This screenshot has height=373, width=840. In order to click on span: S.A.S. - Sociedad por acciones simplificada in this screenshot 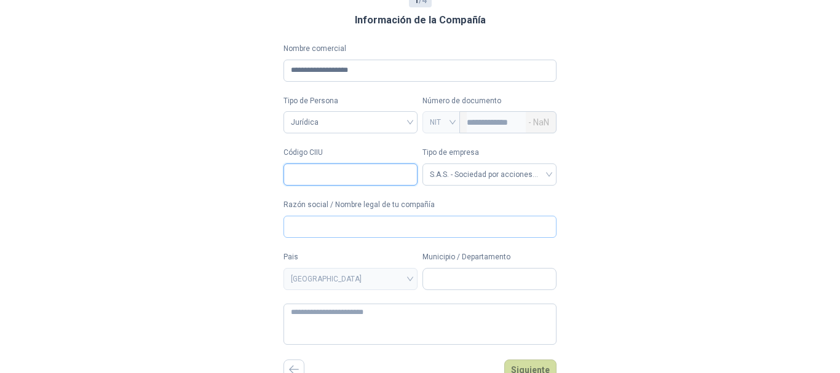, I will do `click(490, 175)`.